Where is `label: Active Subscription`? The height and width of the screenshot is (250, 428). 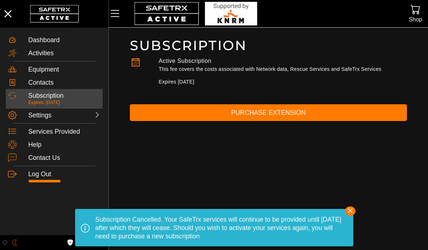 label: Active Subscription is located at coordinates (185, 61).